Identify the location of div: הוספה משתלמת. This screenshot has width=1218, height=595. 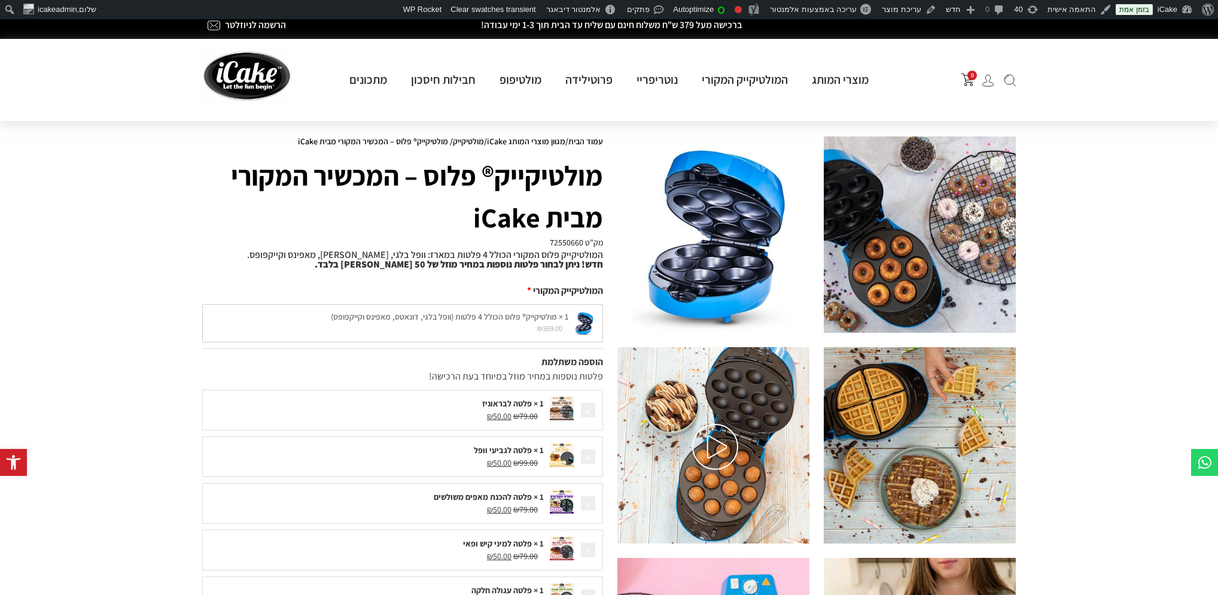
(403, 362).